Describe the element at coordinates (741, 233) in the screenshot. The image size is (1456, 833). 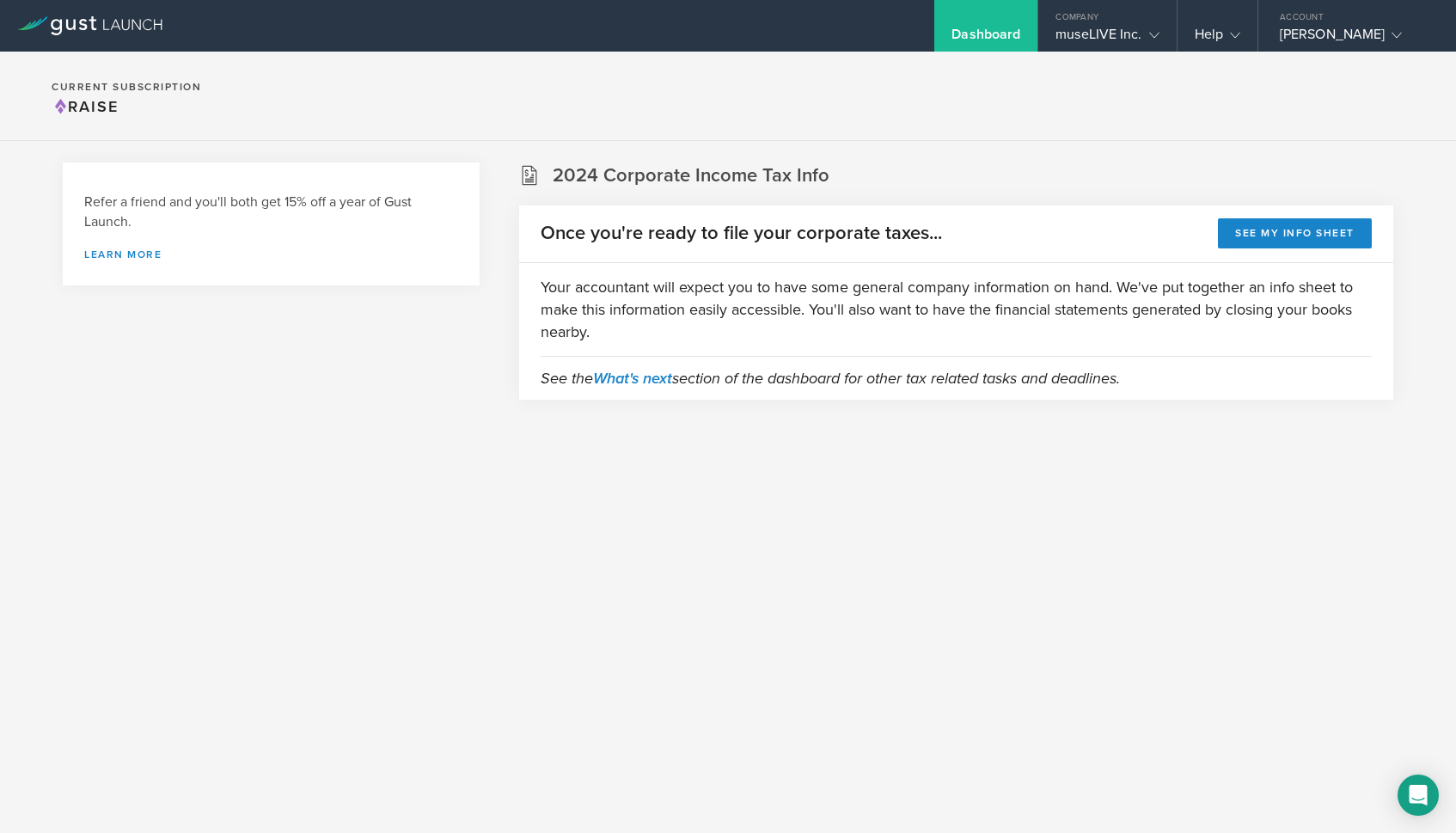
I see `h2: Once you're ready to file your corporate taxes...` at that location.